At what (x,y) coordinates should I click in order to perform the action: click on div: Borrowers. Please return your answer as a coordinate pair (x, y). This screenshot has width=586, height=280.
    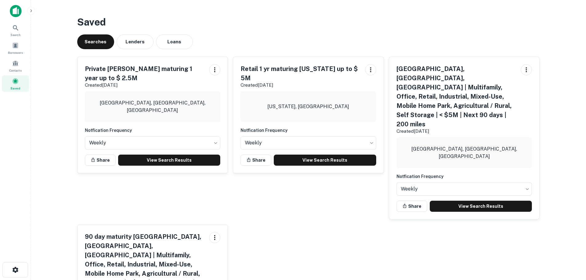
    Looking at the image, I should click on (15, 48).